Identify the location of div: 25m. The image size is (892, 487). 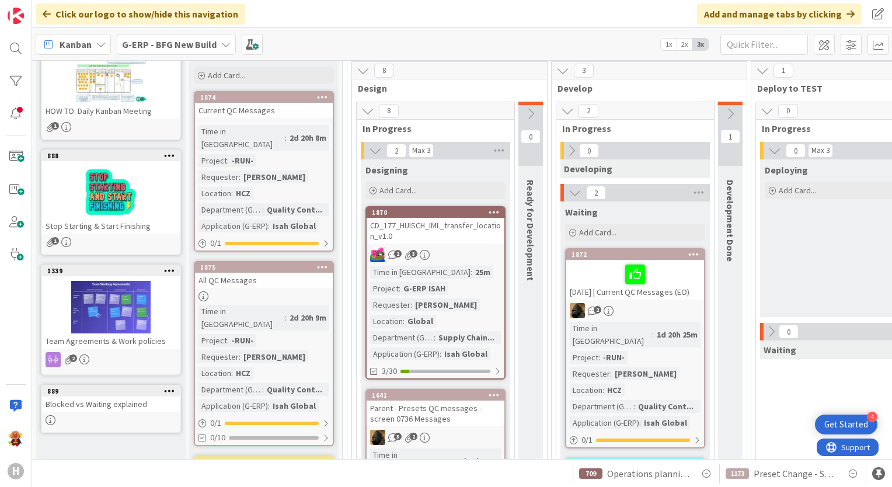
(483, 272).